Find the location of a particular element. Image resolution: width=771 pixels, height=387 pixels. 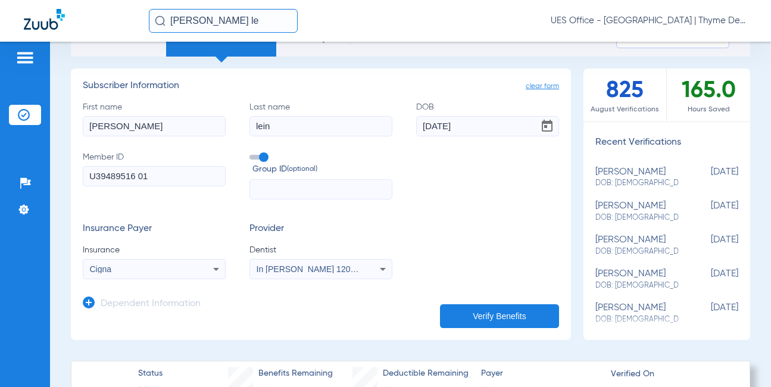

label: First name is located at coordinates (154, 119).